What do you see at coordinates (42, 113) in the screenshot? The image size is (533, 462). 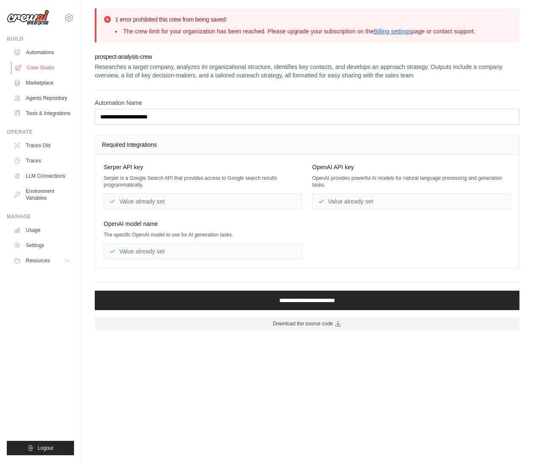 I see `a: Tools & Integrations` at bounding box center [42, 113].